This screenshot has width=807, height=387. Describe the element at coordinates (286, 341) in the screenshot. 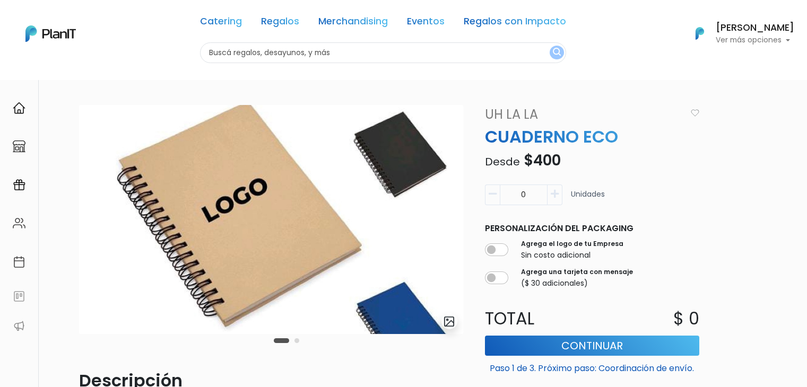

I see `div: Carousel Pagination` at that location.